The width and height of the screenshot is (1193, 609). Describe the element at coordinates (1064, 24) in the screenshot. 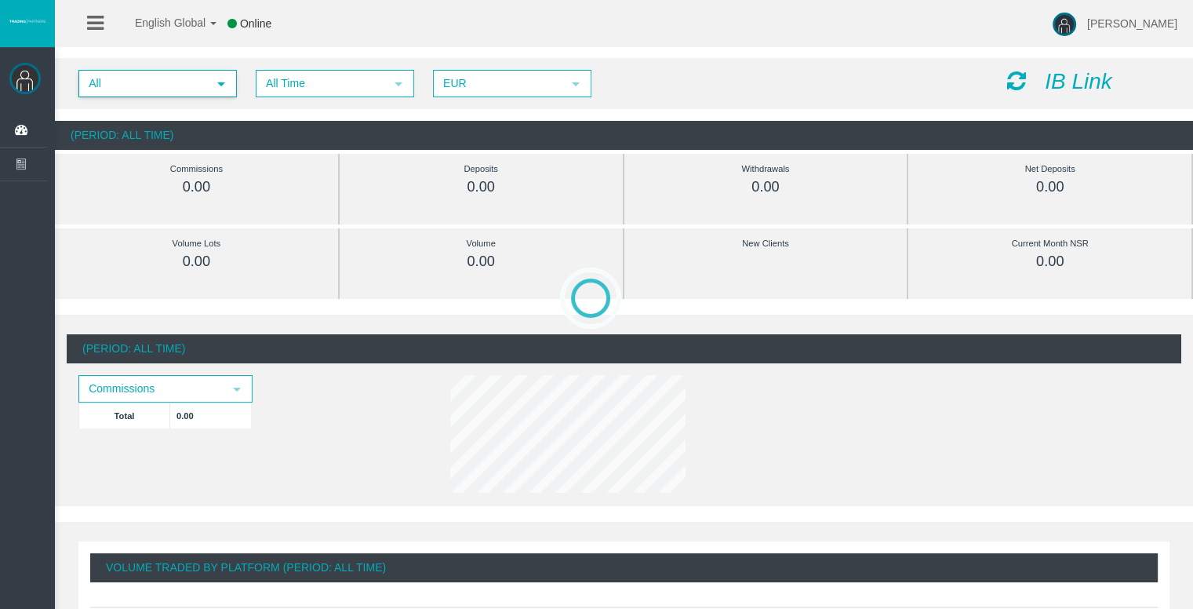

I see `img: user-image` at that location.